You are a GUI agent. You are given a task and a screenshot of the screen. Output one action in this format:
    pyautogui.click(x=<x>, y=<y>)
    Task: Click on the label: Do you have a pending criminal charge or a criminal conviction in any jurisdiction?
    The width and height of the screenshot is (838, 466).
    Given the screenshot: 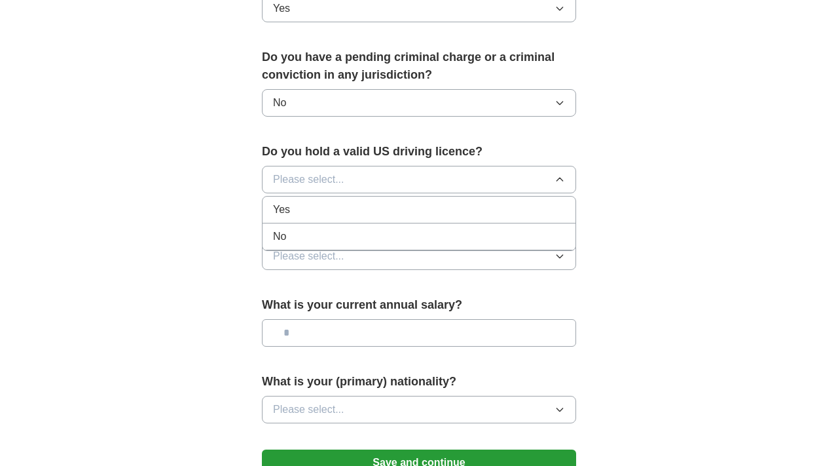 What is the action you would take?
    pyautogui.click(x=419, y=66)
    